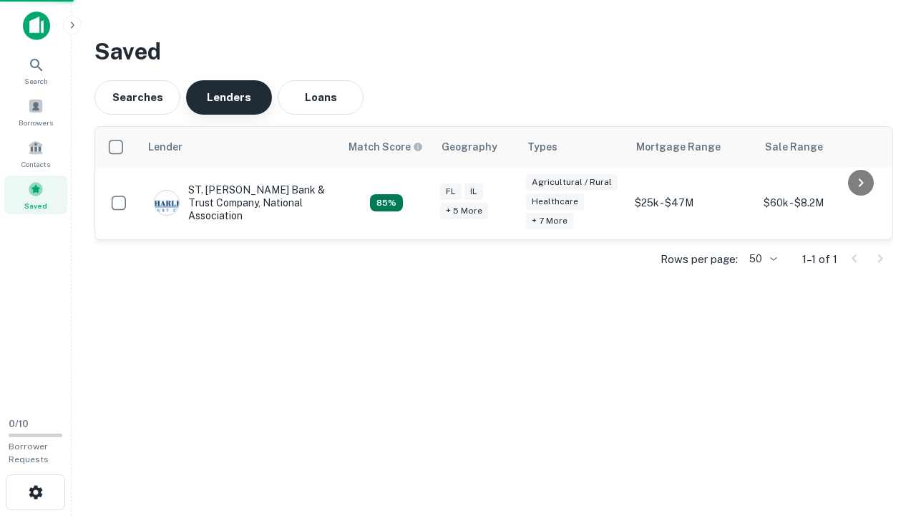 Image resolution: width=916 pixels, height=516 pixels. What do you see at coordinates (555, 201) in the screenshot?
I see `div: Healthcare` at bounding box center [555, 201].